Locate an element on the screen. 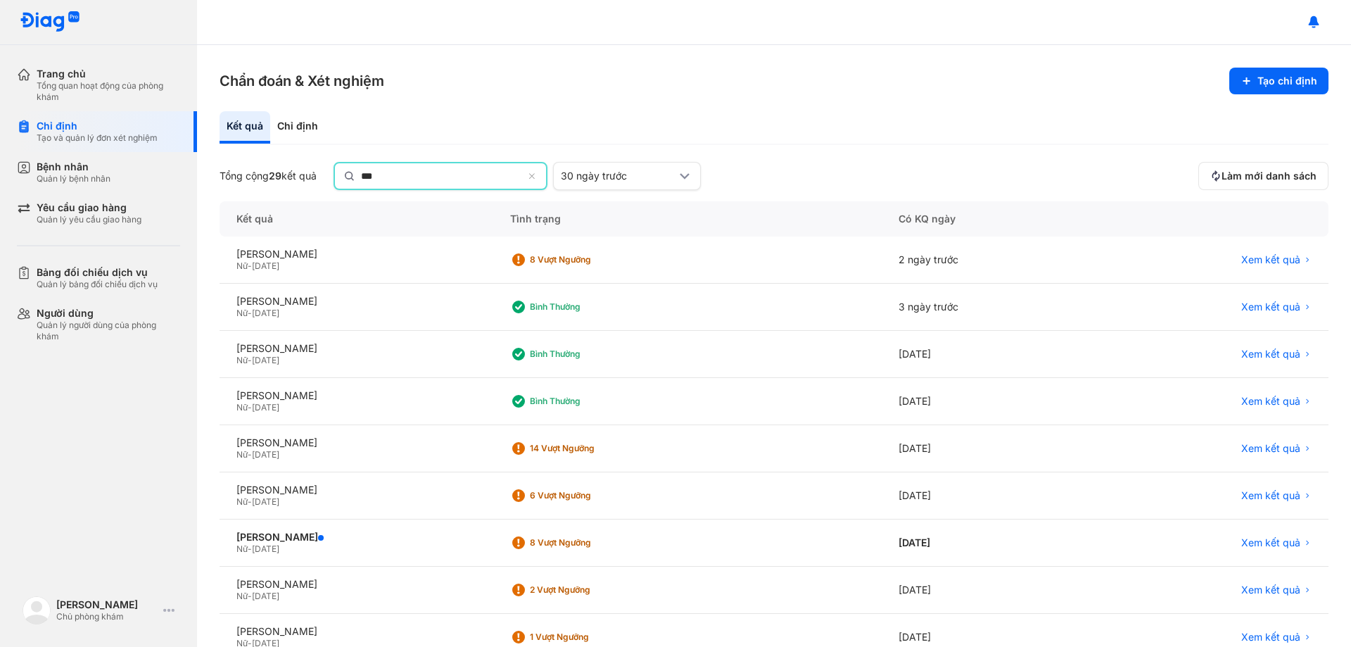 The height and width of the screenshot is (647, 1351). div: Quản lý người dùng của phòng khám is located at coordinates (108, 331).